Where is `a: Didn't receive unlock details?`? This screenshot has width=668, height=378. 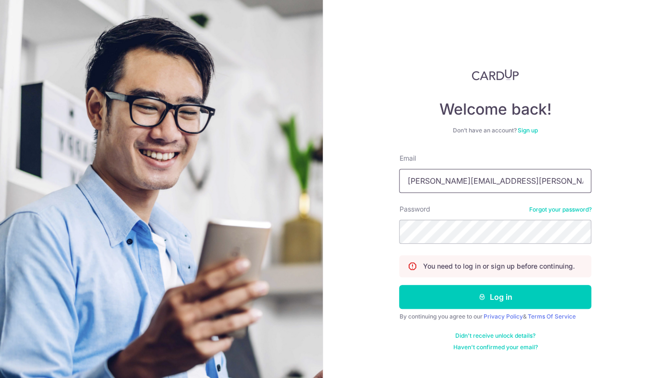
a: Didn't receive unlock details? is located at coordinates (495, 336).